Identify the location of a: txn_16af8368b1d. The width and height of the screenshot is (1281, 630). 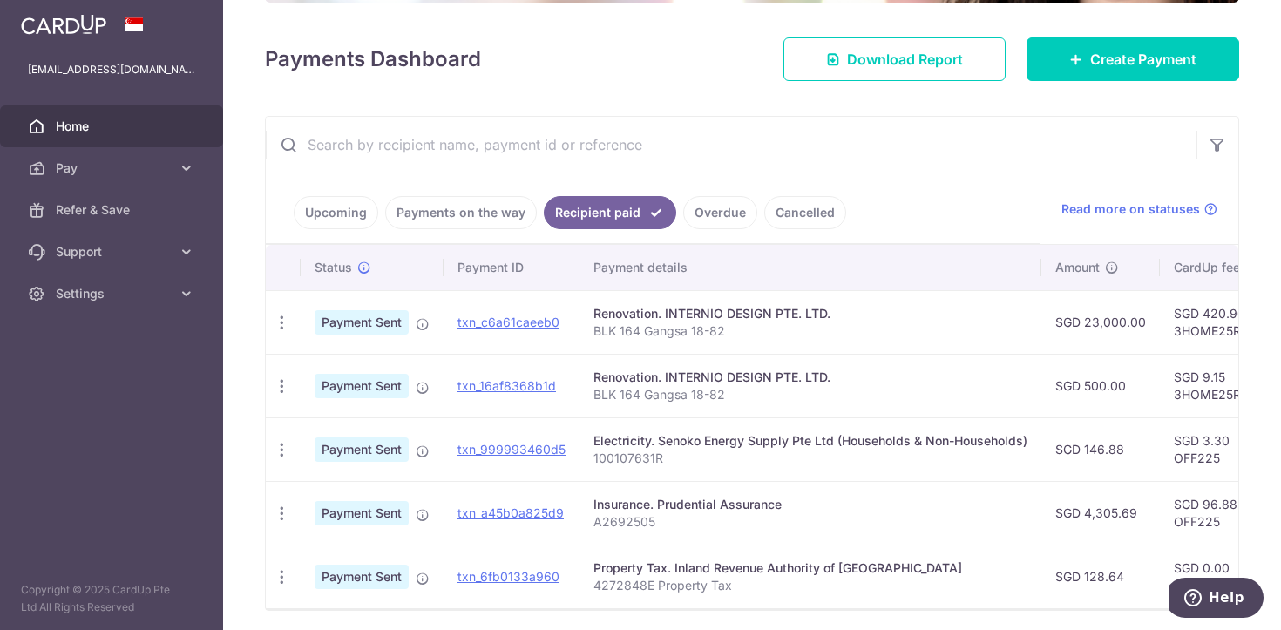
(506, 385).